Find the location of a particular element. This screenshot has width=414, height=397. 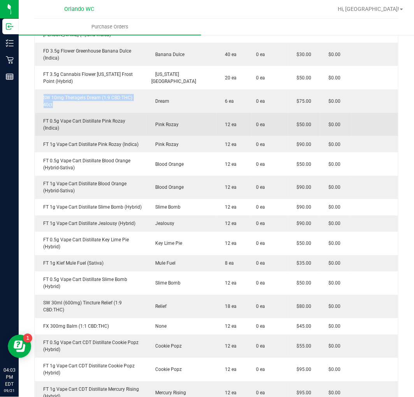

div: FT 0.5g Vape Cart Distillate Blood Orange (Hybrid-Sativa) is located at coordinates (91, 164).